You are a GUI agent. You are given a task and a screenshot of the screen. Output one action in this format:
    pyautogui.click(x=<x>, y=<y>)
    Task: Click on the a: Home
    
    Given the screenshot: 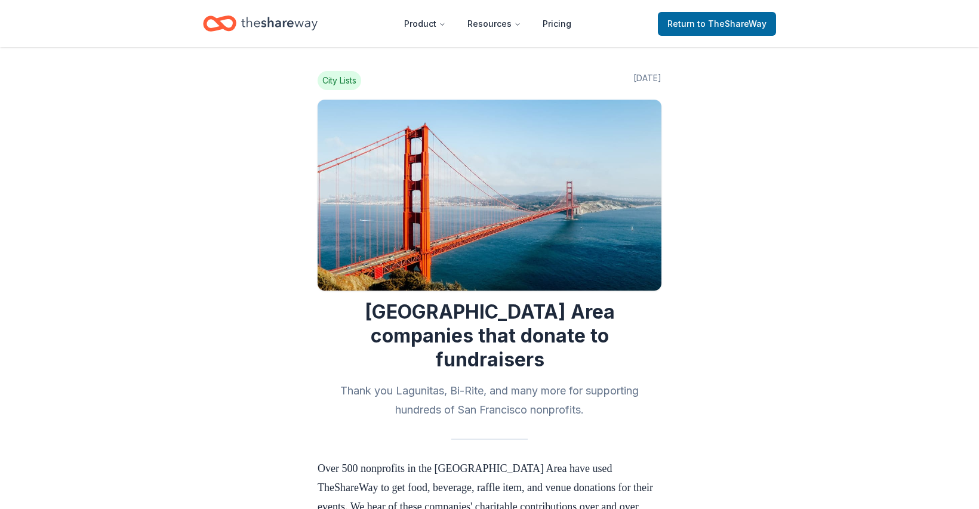 What is the action you would take?
    pyautogui.click(x=260, y=23)
    